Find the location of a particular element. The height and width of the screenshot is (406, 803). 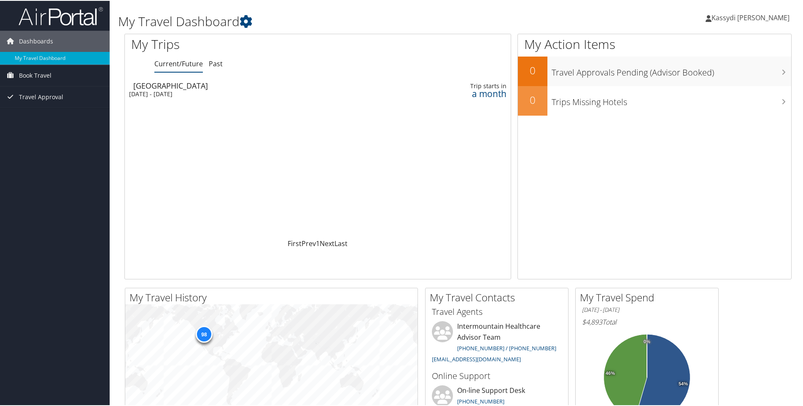

h2: My Travel Spend is located at coordinates (649, 296).